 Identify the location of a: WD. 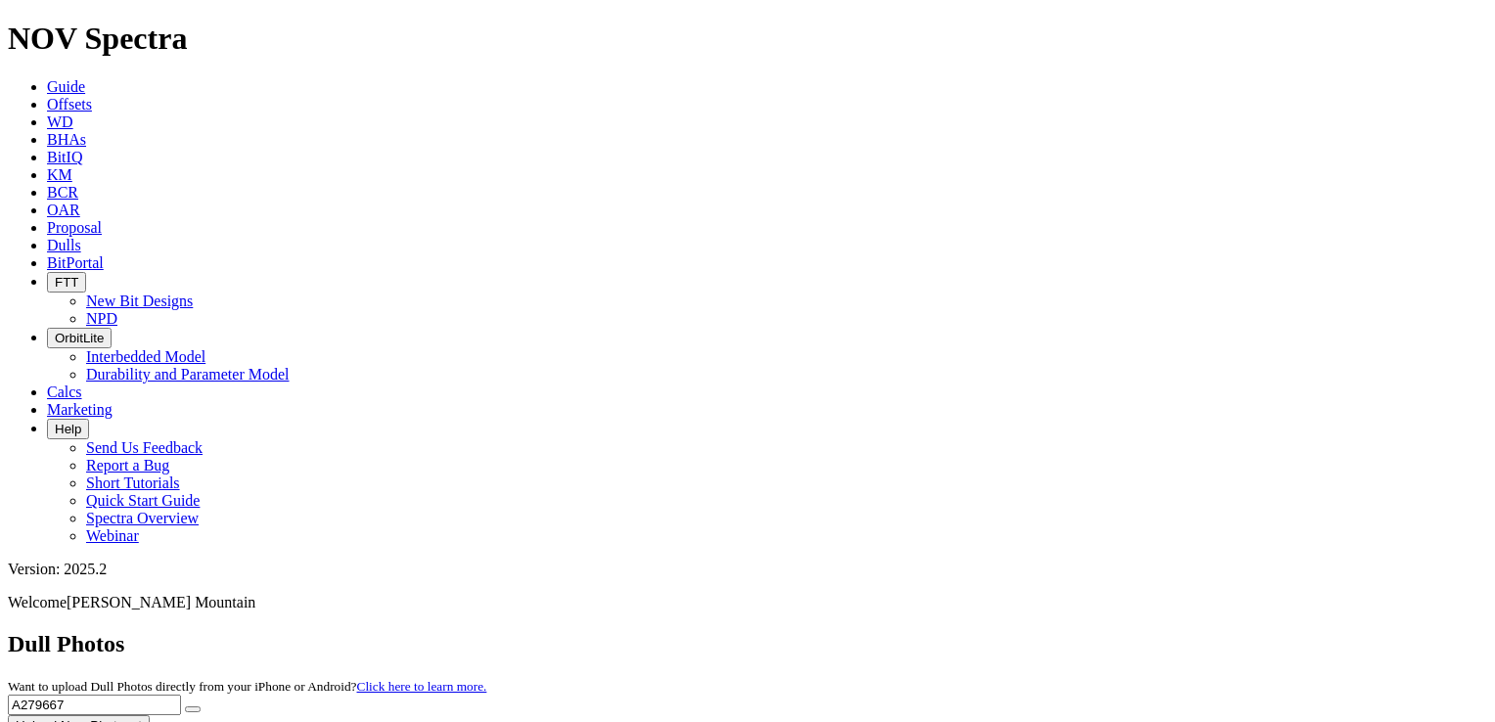
(60, 121).